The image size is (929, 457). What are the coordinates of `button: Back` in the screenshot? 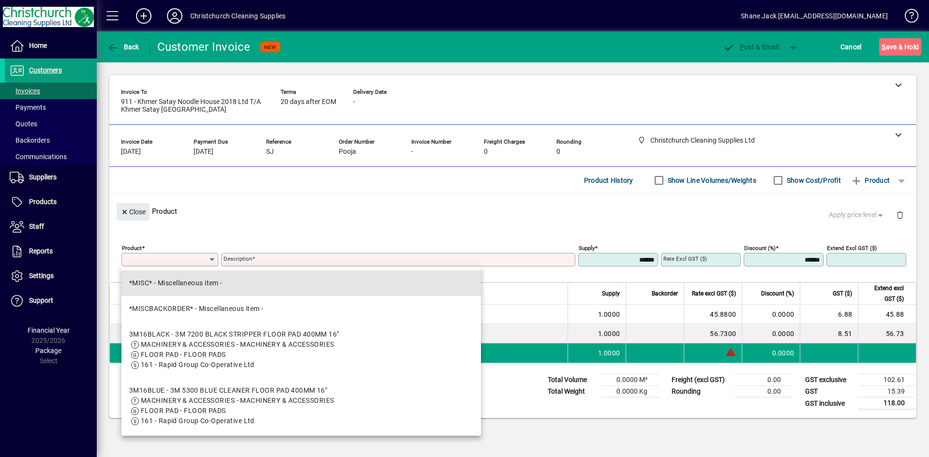 It's located at (123, 47).